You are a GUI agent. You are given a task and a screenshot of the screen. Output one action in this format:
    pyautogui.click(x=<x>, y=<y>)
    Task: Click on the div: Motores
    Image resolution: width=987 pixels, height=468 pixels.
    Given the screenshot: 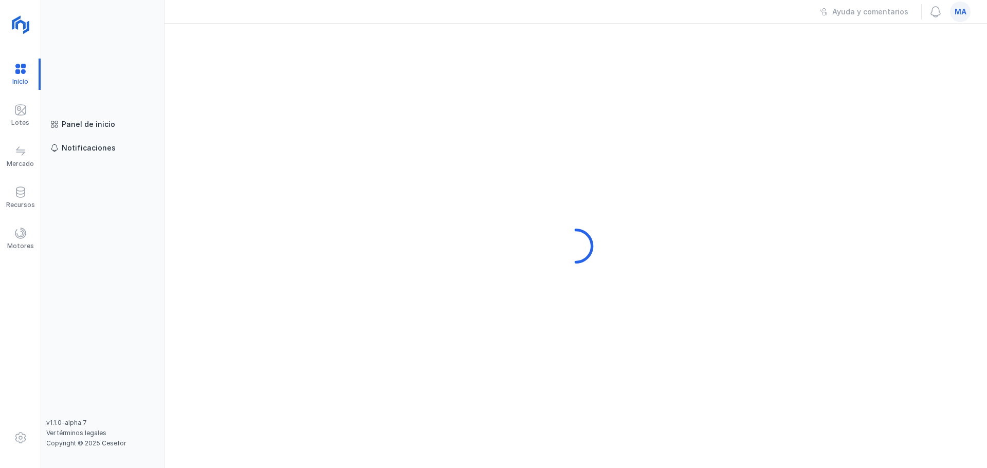 What is the action you would take?
    pyautogui.click(x=21, y=246)
    